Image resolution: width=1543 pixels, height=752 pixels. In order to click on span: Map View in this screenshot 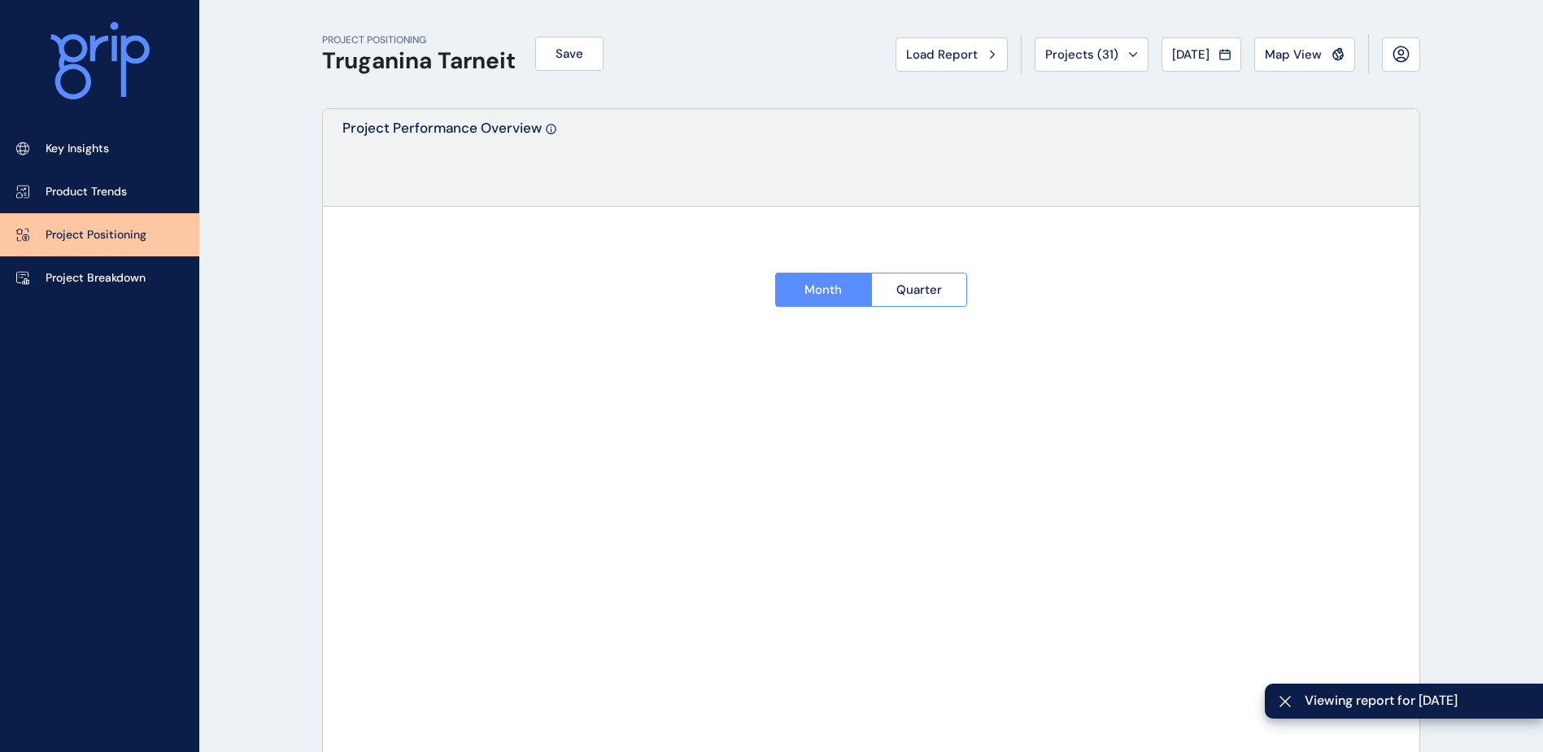, I will do `click(1294, 55)`.